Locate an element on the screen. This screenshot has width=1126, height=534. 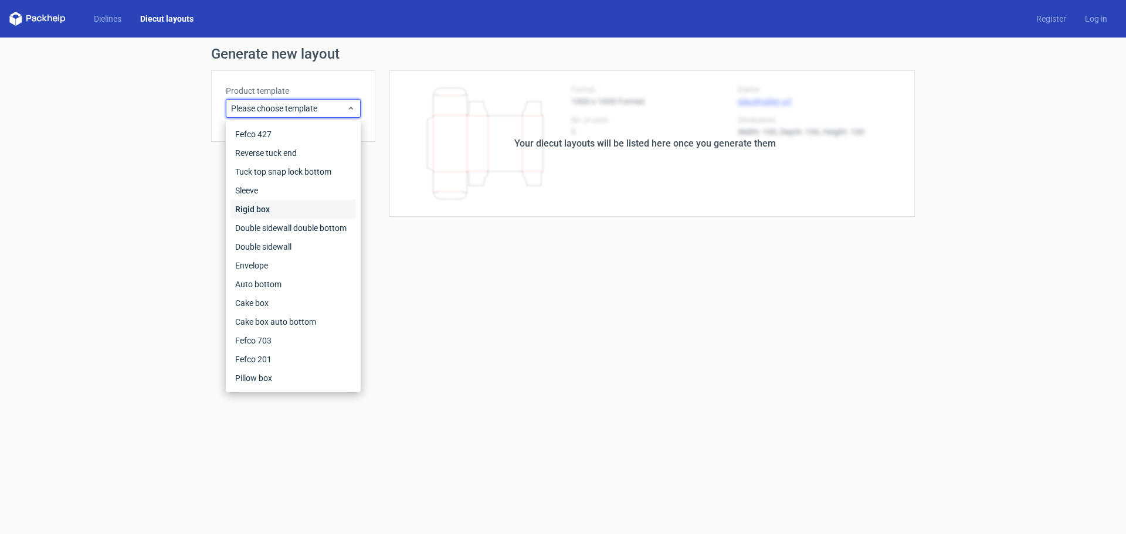
div: Your diecut layouts will be listed here once you generate them is located at coordinates (645, 144).